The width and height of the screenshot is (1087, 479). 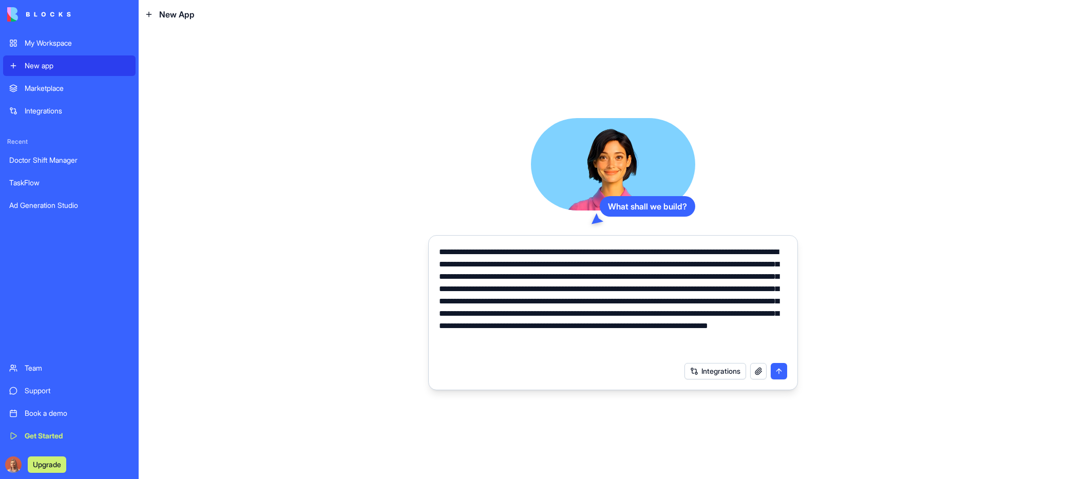 What do you see at coordinates (77, 391) in the screenshot?
I see `div: Support` at bounding box center [77, 391].